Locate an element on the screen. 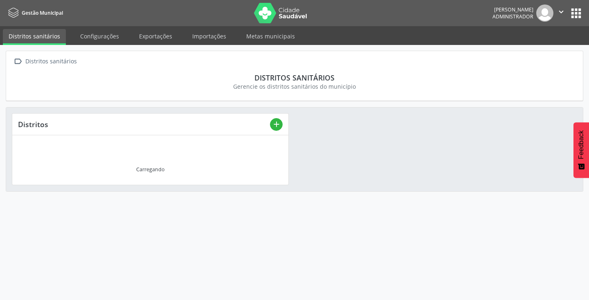 This screenshot has height=300, width=589. div: Distritos is located at coordinates (144, 124).